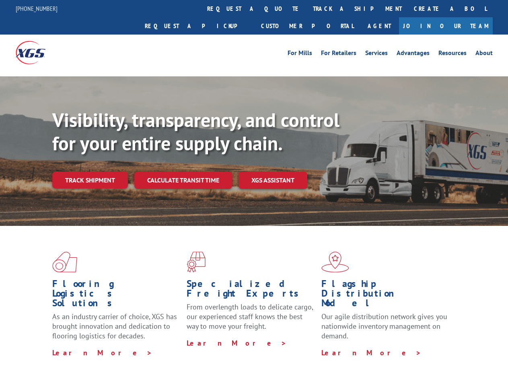 This screenshot has height=379, width=508. What do you see at coordinates (90, 180) in the screenshot?
I see `a: Track shipment` at bounding box center [90, 180].